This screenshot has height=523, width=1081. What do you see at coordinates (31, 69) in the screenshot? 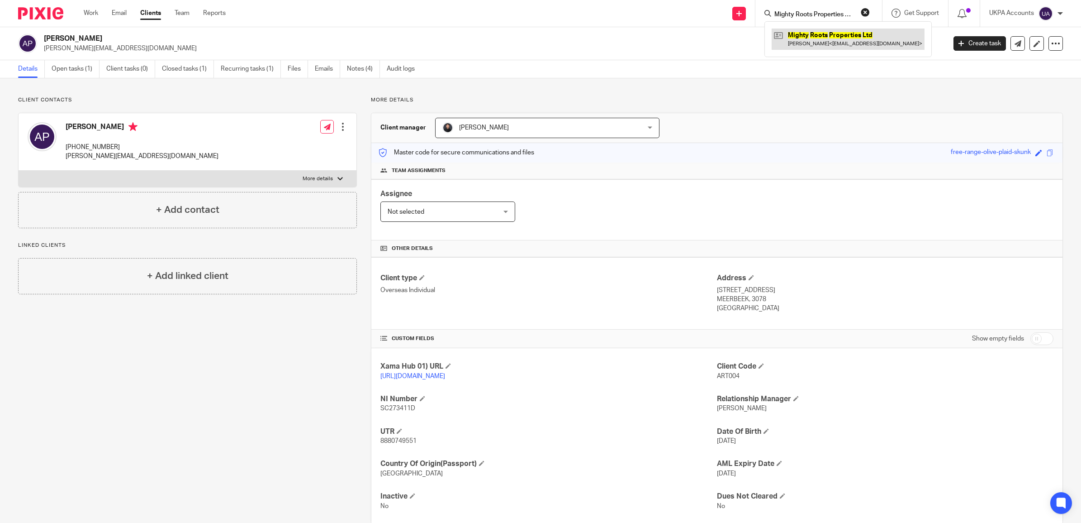
I see `a: Details` at bounding box center [31, 69].